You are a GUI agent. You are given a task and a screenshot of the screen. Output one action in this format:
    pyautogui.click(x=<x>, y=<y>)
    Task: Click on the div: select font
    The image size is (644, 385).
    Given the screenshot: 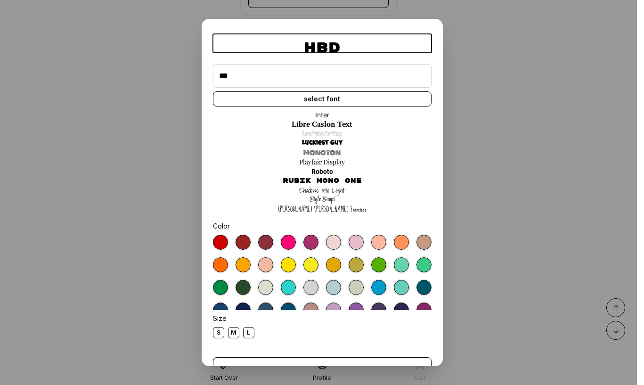 What is the action you would take?
    pyautogui.click(x=322, y=99)
    